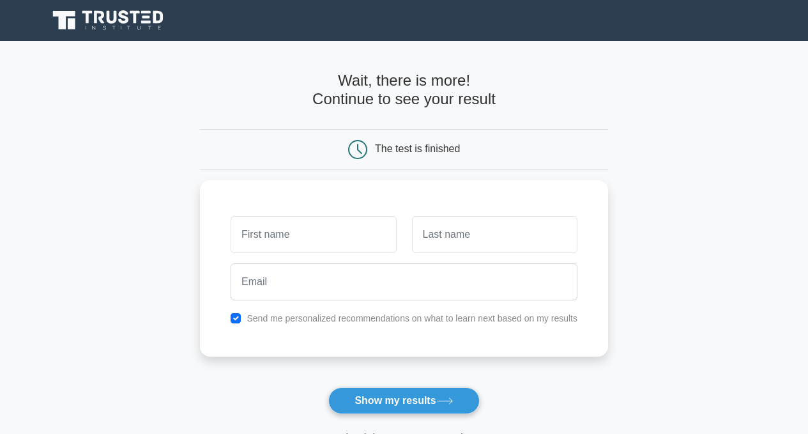 This screenshot has height=434, width=808. I want to click on label: Send me personalized recommendations on what to learn next based on my results, so click(412, 318).